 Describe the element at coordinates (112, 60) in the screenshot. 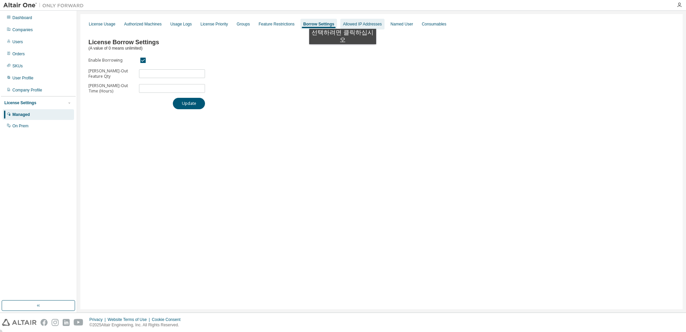

I see `label: Enable Borrowing` at that location.